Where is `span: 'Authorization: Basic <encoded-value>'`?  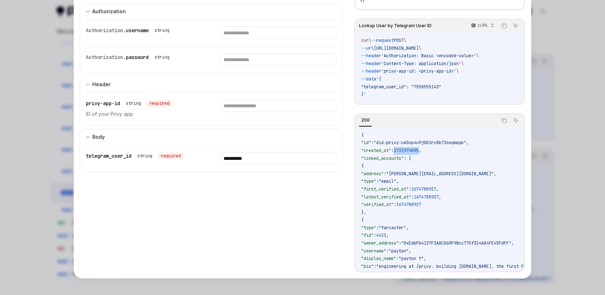
span: 'Authorization: Basic <encoded-value>' is located at coordinates (429, 56).